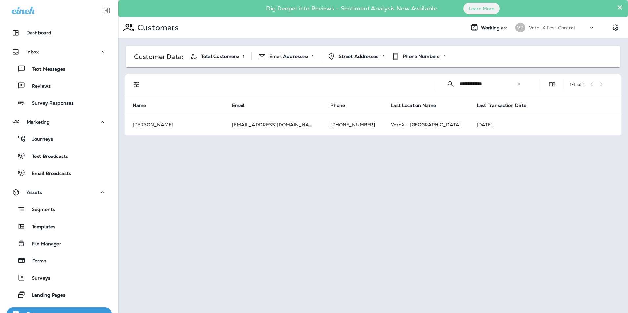  What do you see at coordinates (615, 28) in the screenshot?
I see `button: Settings` at bounding box center [615, 28].